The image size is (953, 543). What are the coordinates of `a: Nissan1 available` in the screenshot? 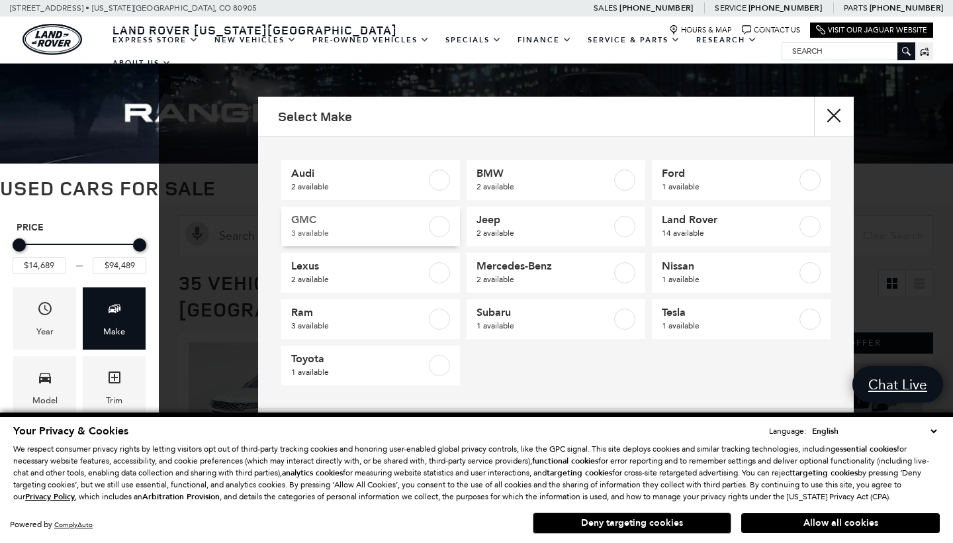 It's located at (741, 273).